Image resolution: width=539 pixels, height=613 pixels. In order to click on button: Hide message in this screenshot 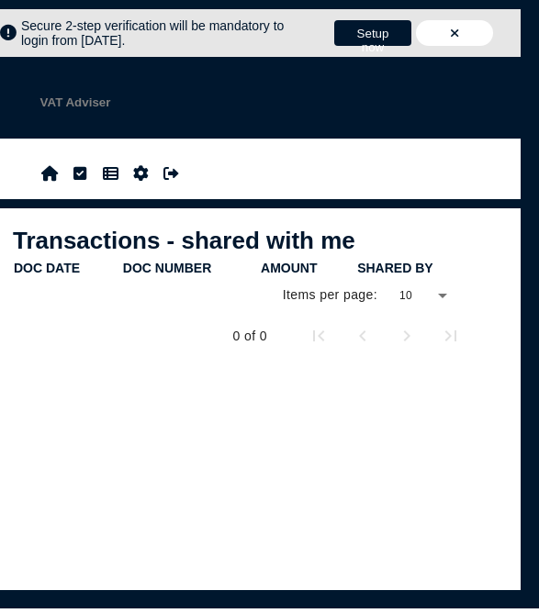, I will do `click(455, 33)`.